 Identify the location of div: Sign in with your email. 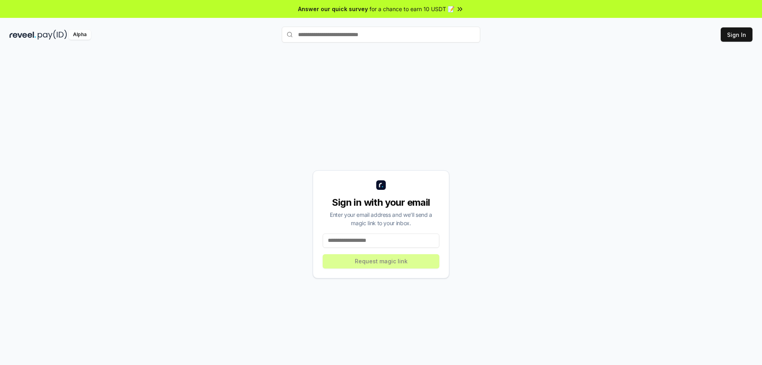
(381, 202).